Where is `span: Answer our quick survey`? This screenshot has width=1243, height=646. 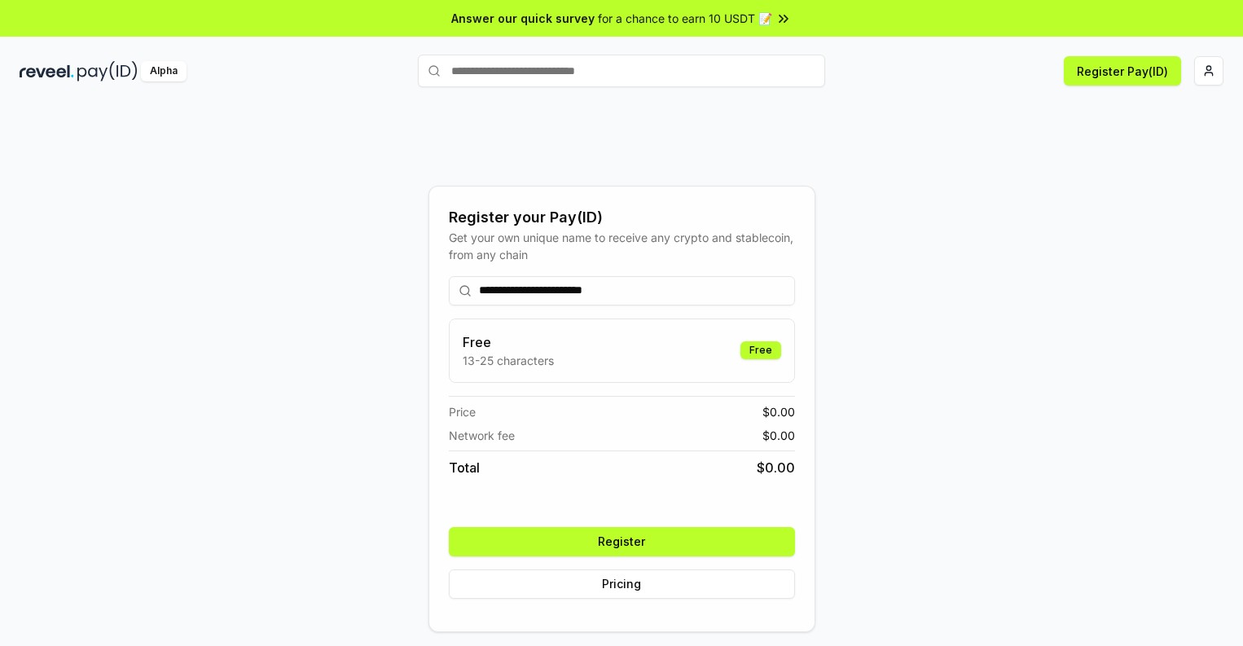 span: Answer our quick survey is located at coordinates (523, 18).